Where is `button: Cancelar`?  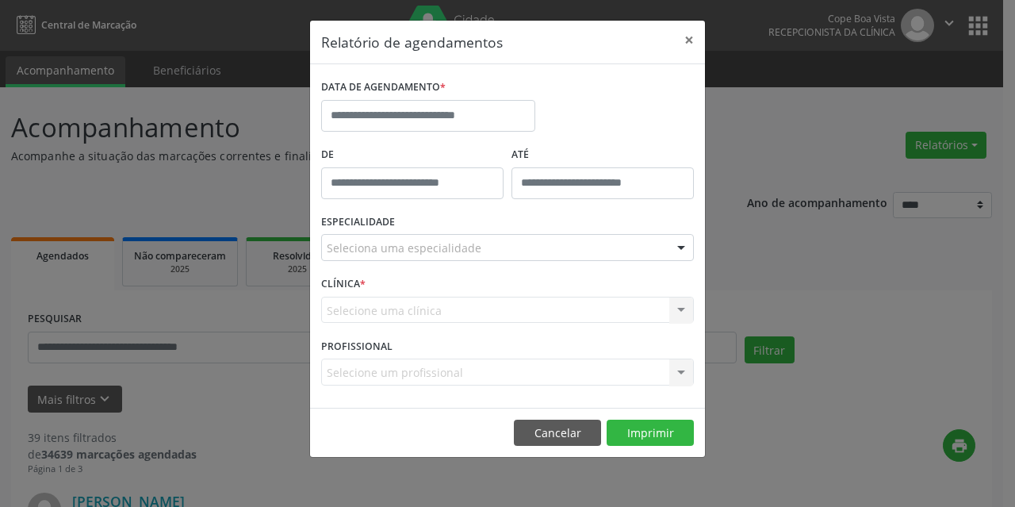
button: Cancelar is located at coordinates (558, 433).